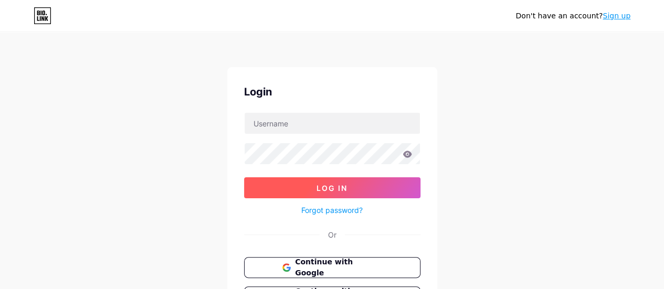  Describe the element at coordinates (332, 188) in the screenshot. I see `button: Log In` at that location.